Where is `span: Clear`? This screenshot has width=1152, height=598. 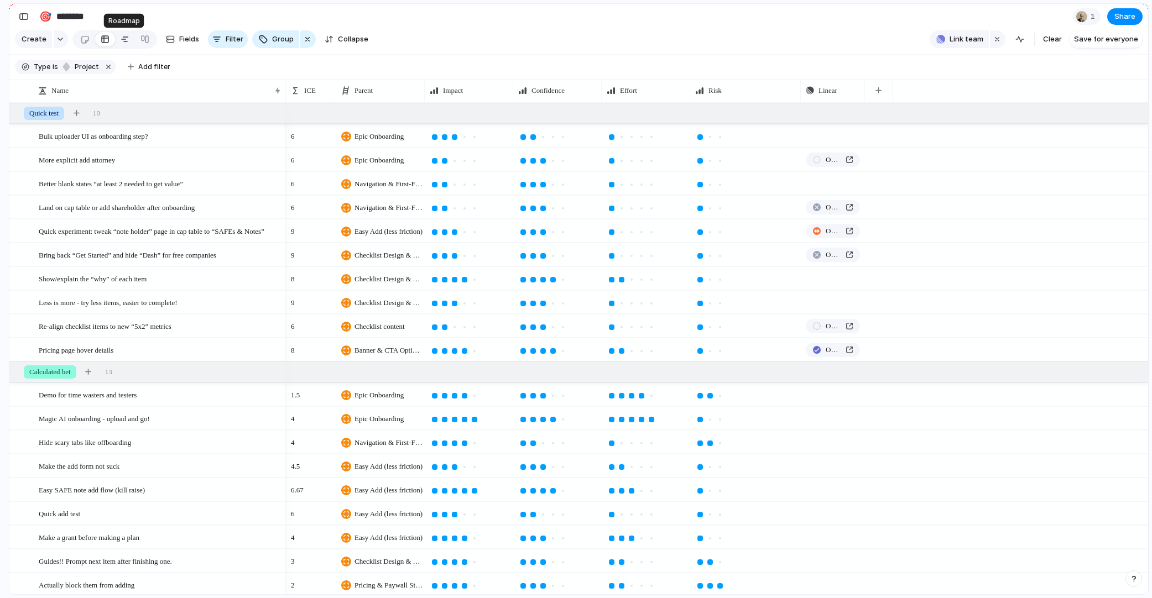
span: Clear is located at coordinates (1052, 39).